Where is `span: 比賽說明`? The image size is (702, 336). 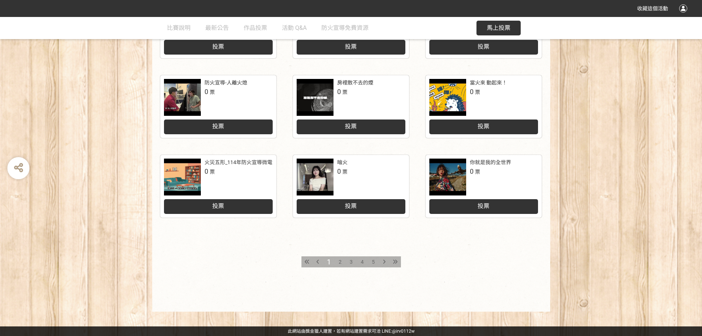 span: 比賽說明 is located at coordinates (179, 28).